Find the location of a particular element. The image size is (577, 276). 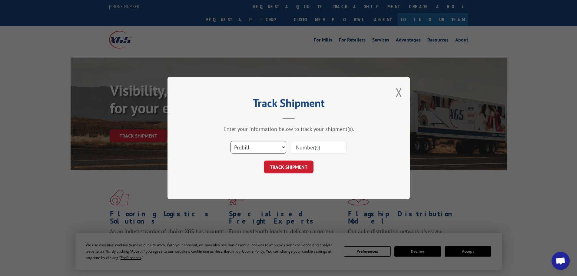

input: Number(s) is located at coordinates (319, 147).